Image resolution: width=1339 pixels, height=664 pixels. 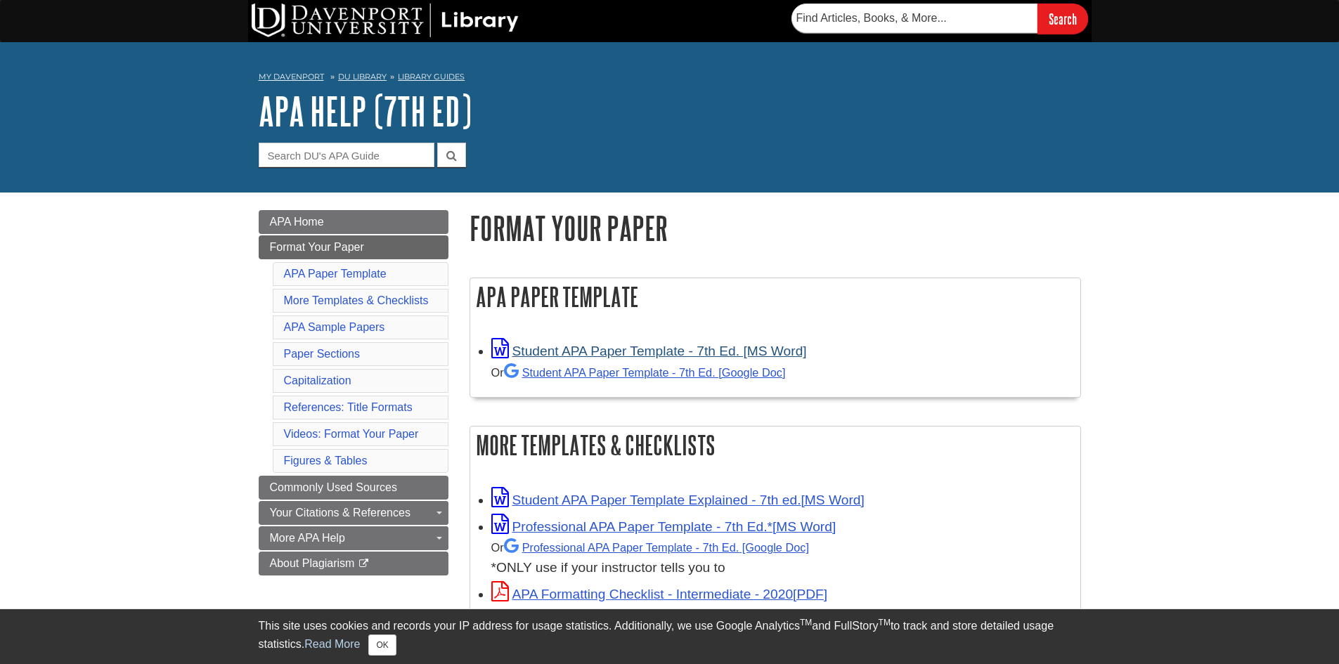 What do you see at coordinates (332, 644) in the screenshot?
I see `a: Read More` at bounding box center [332, 644].